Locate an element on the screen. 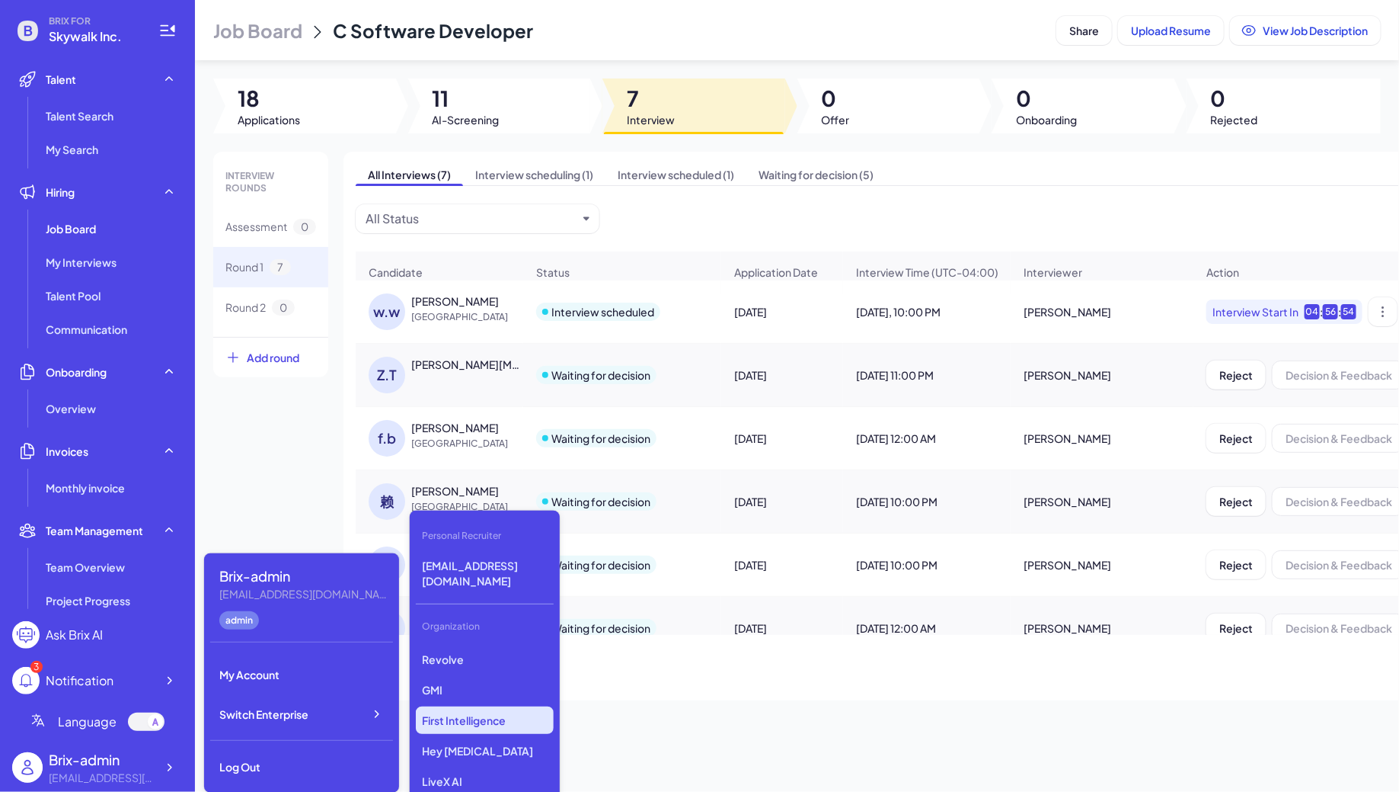  span: Interview Time (UTC-04:00) is located at coordinates (927, 272).